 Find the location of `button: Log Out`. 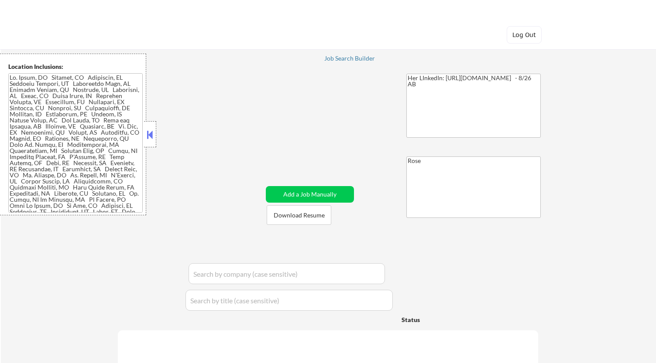

button: Log Out is located at coordinates (524, 35).